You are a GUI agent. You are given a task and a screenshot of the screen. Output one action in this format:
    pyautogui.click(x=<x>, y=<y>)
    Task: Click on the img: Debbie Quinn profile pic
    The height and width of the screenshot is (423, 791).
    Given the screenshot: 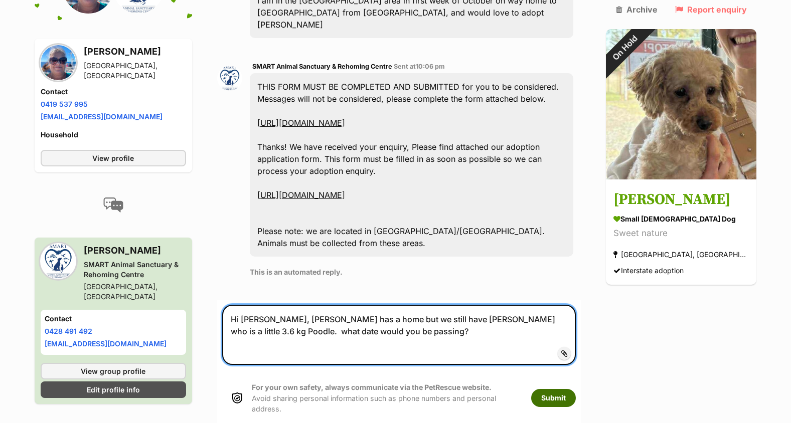 What is the action you would take?
    pyautogui.click(x=58, y=63)
    